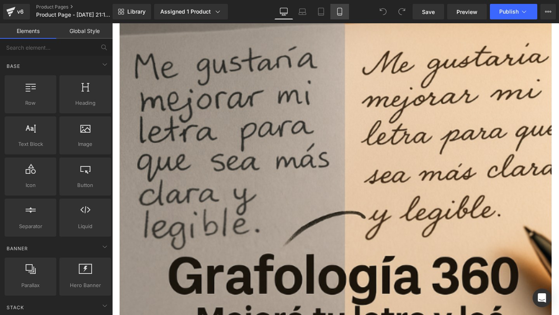 The width and height of the screenshot is (559, 315). Describe the element at coordinates (85, 285) in the screenshot. I see `span: Hero Banner` at that location.